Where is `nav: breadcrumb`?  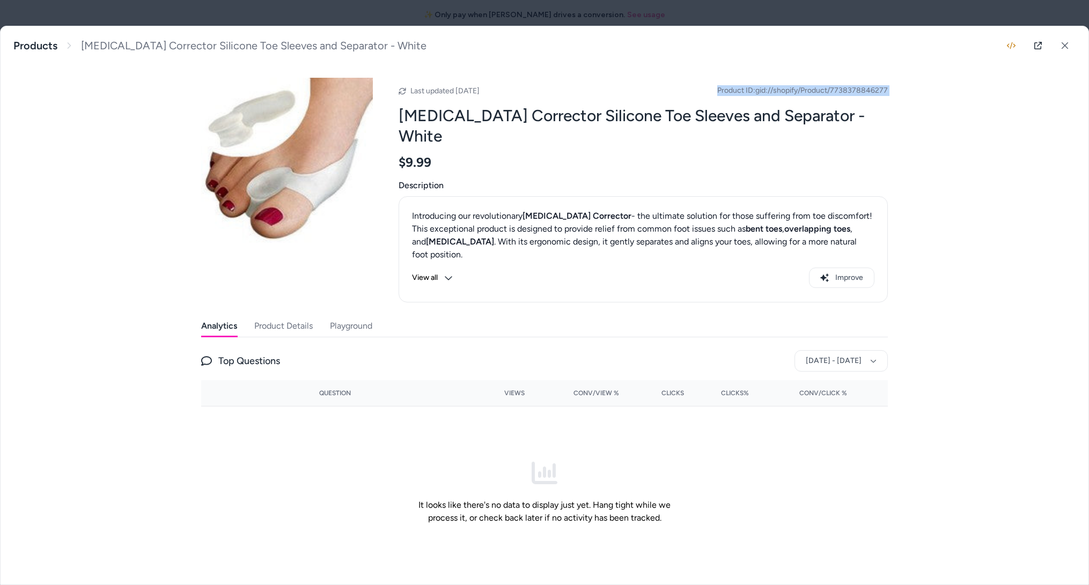 nav: breadcrumb is located at coordinates (220, 46).